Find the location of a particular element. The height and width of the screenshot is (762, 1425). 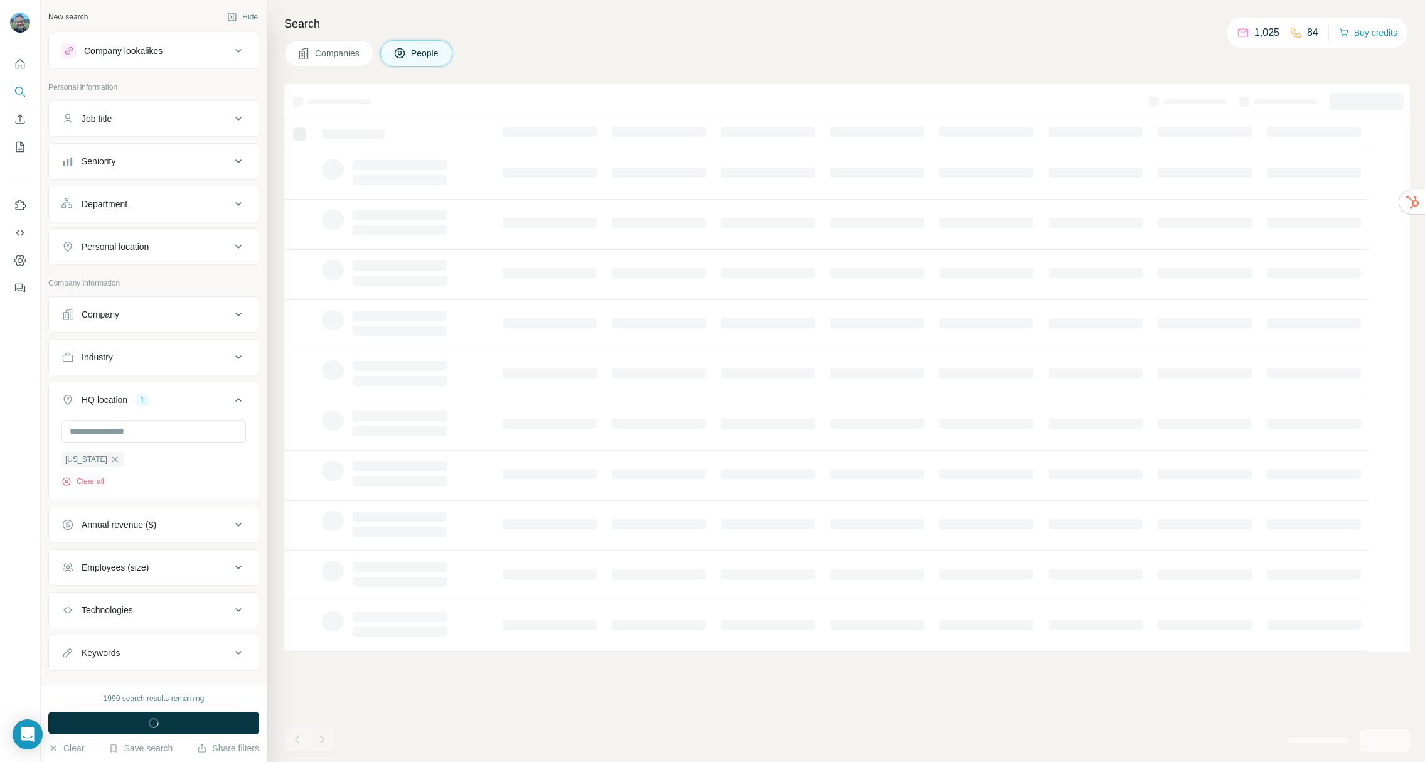

div: Personal location is located at coordinates (115, 247).